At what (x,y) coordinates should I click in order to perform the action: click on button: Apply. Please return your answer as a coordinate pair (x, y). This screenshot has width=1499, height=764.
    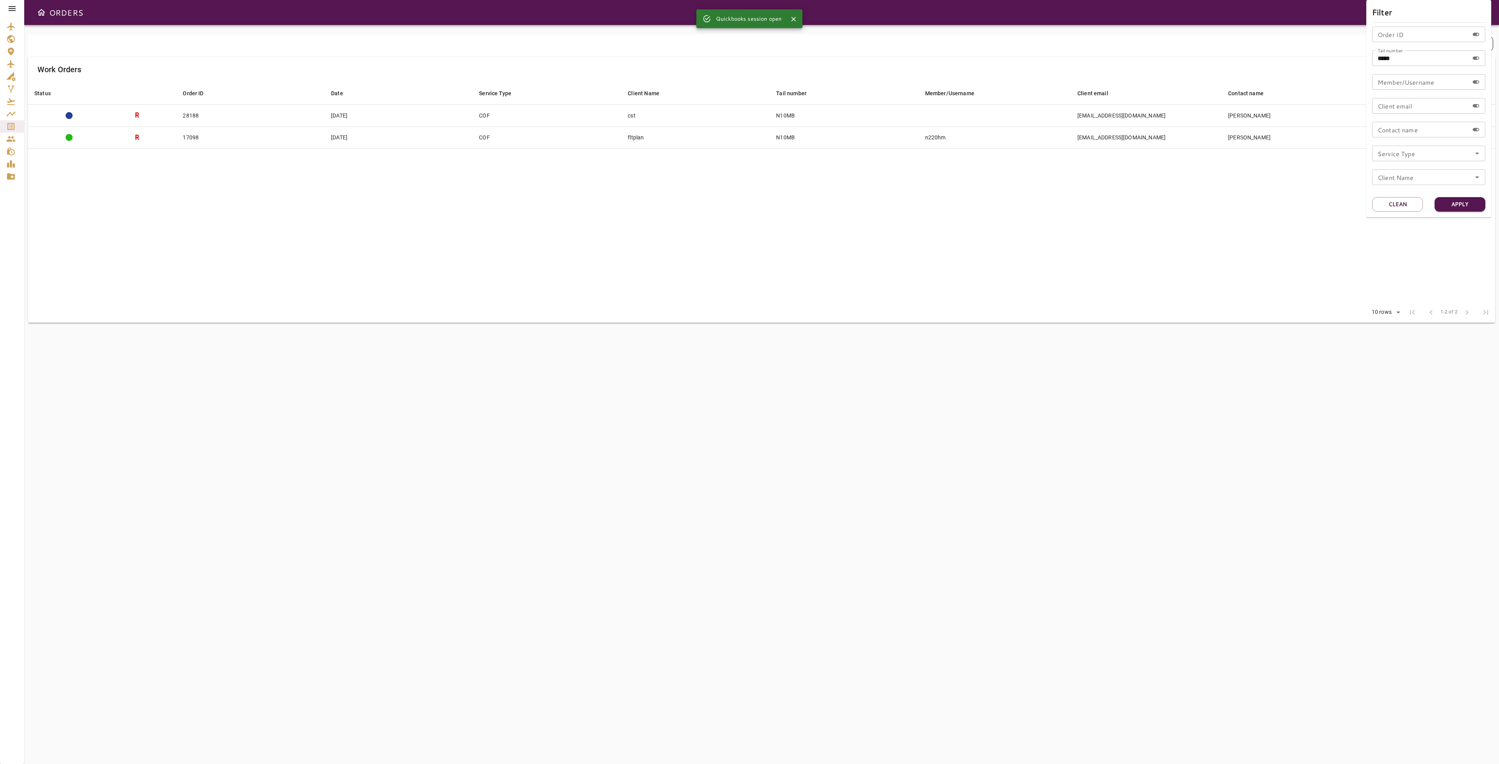
    Looking at the image, I should click on (1460, 204).